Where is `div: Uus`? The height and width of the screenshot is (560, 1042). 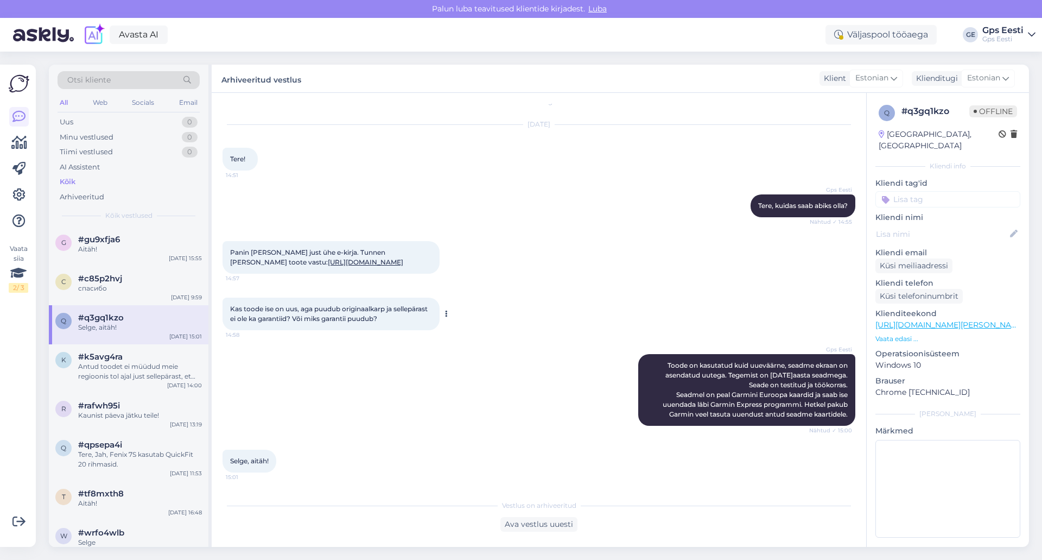
div: Uus is located at coordinates (66, 122).